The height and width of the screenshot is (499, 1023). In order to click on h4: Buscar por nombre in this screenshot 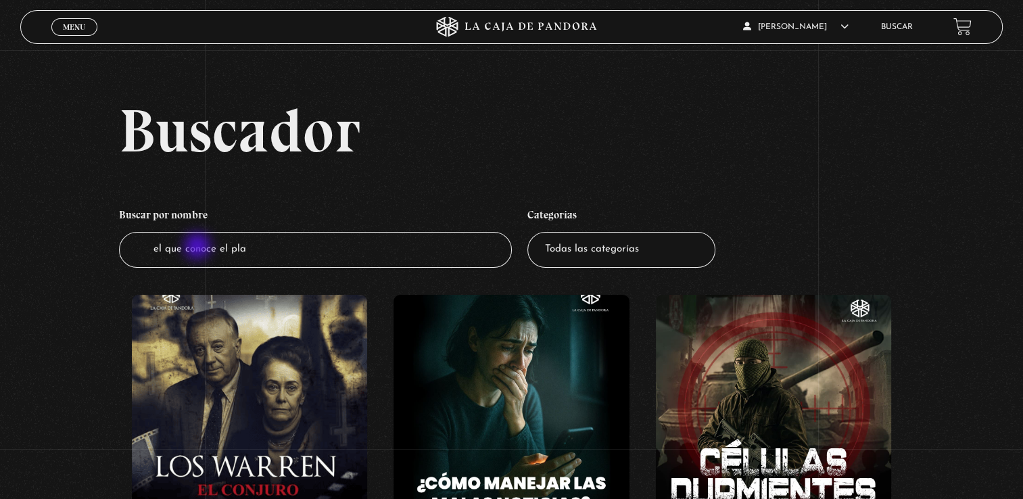, I will do `click(315, 217)`.